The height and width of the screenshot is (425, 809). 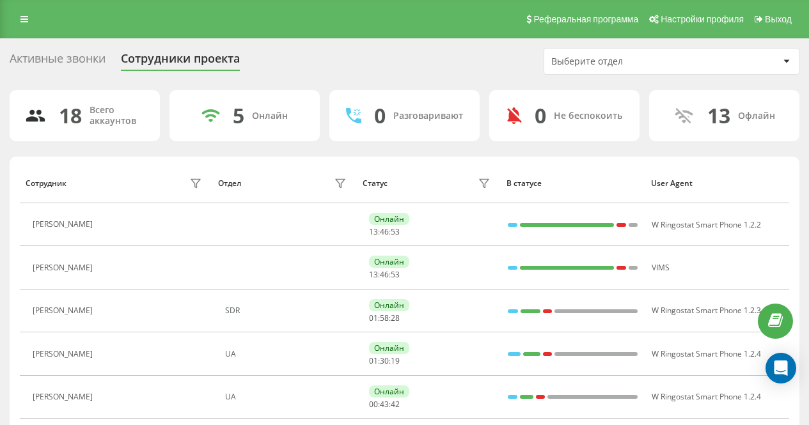 I want to click on span: 58, so click(x=384, y=318).